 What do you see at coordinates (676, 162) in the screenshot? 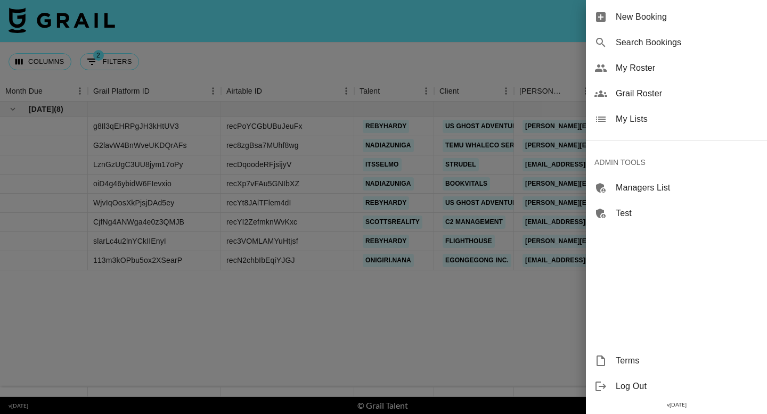
I see `div: ADMIN TOOLS` at bounding box center [676, 162].